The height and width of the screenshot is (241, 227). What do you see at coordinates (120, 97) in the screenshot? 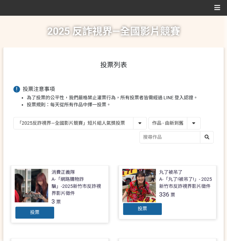
I see `li: 為了投票的公平性，我們嚴格禁止灌票行為，所有投票者皆需經過 LINE 登入認證。` at bounding box center [120, 97].